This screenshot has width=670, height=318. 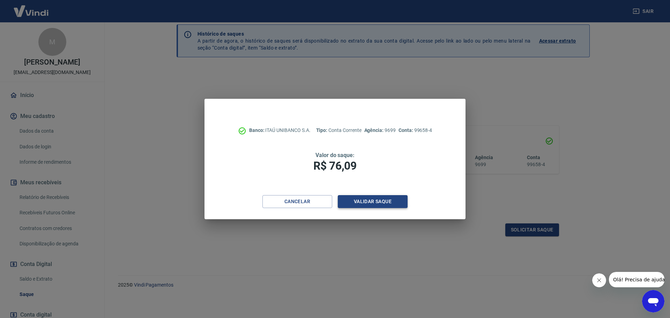 What do you see at coordinates (339, 130) in the screenshot?
I see `p: Conta Corrente` at bounding box center [339, 130].